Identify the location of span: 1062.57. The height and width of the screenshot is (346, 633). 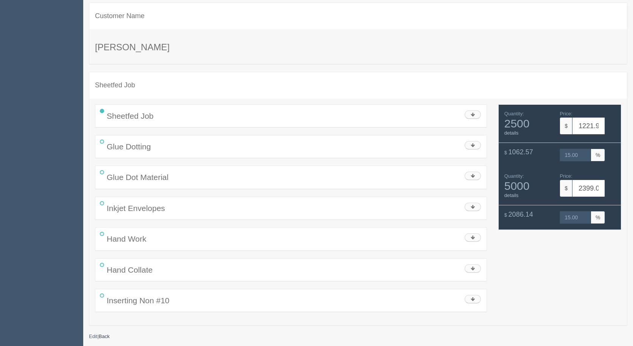
(521, 152).